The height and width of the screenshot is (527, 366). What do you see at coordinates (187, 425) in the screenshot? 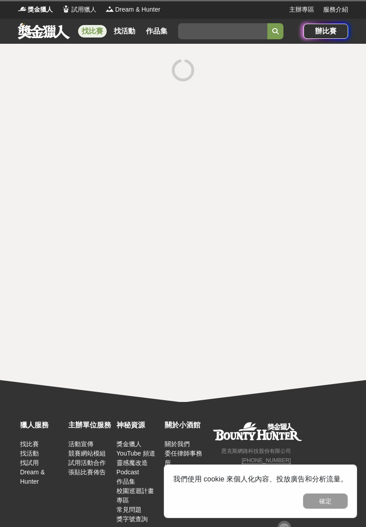
I see `div: 關於小酒館` at bounding box center [187, 425].